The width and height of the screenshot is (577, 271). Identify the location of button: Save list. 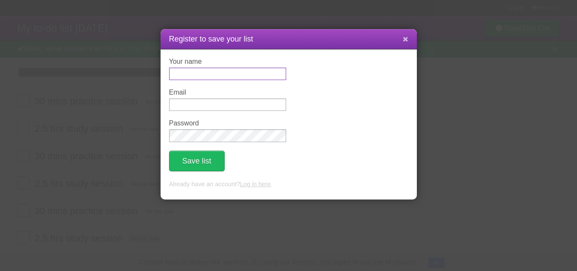
(197, 161).